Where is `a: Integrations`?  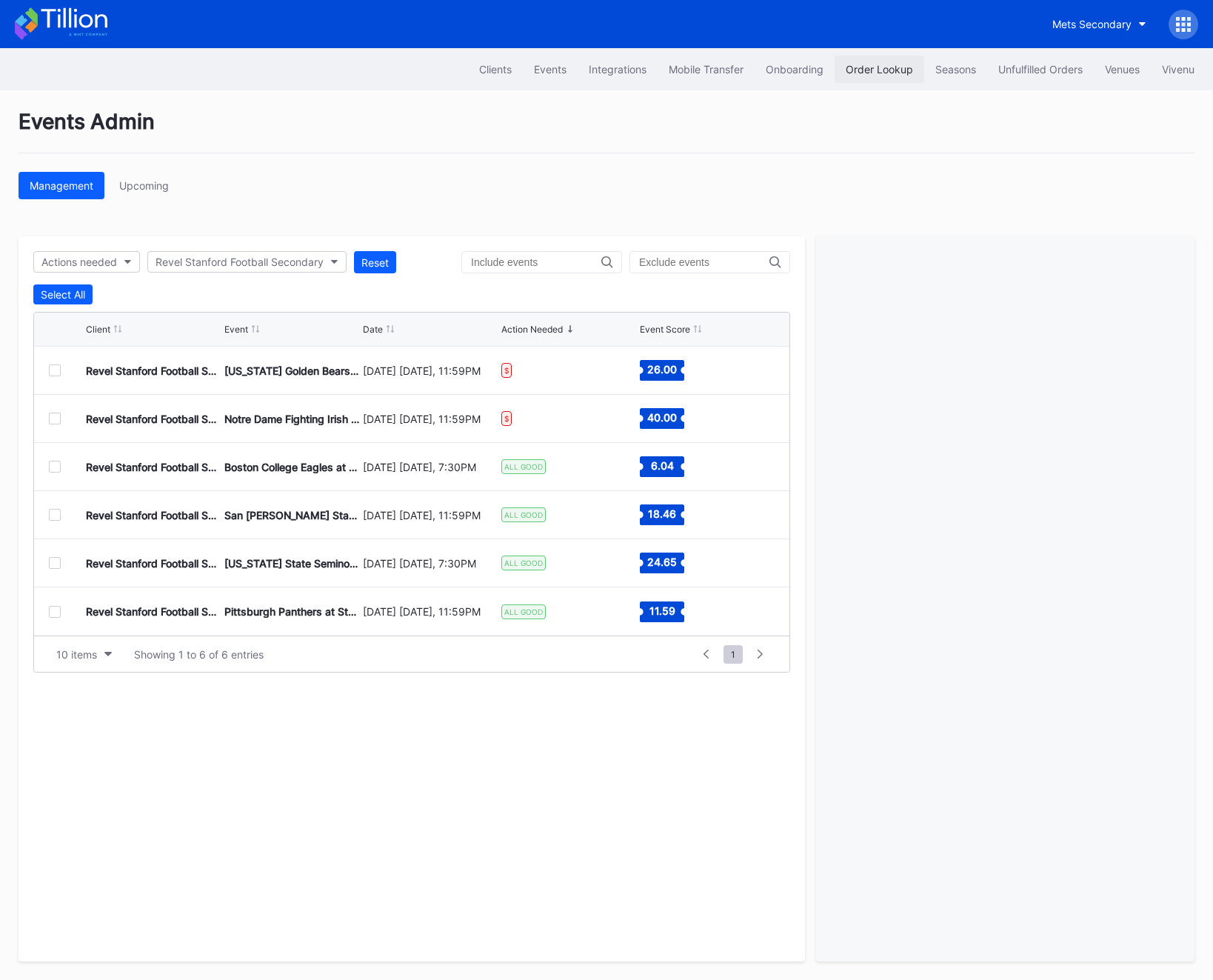
a: Integrations is located at coordinates (618, 69).